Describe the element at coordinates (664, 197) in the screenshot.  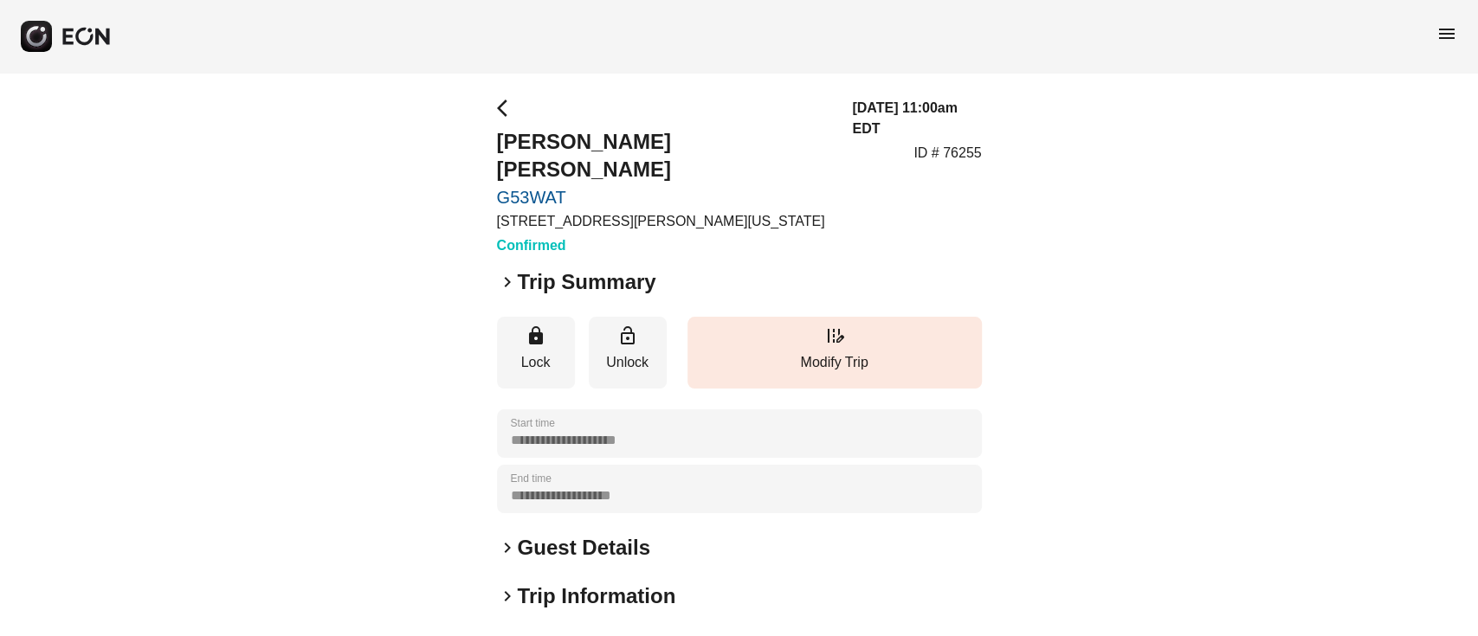
I see `a: G53WAT` at that location.